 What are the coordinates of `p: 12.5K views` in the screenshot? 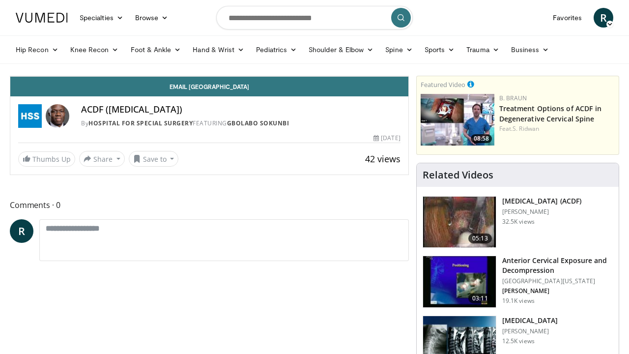 It's located at (518, 341).